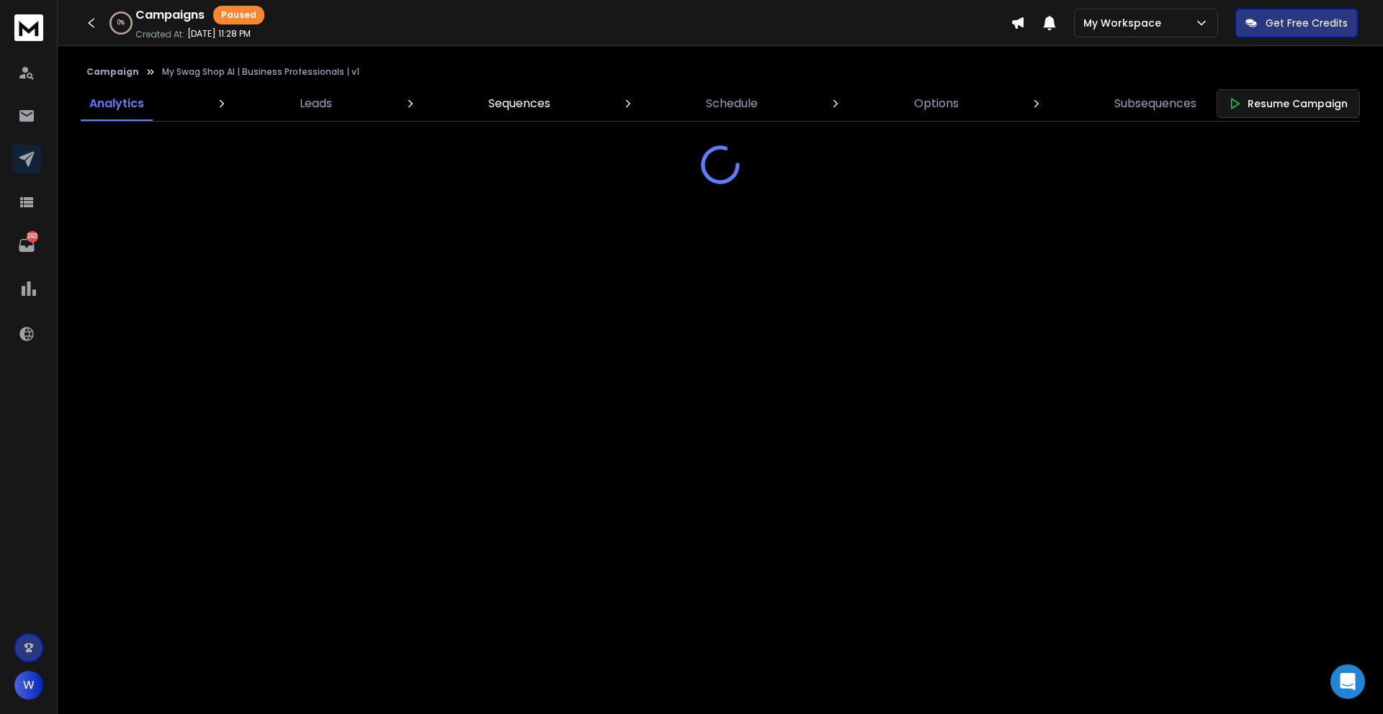 This screenshot has width=1383, height=714. Describe the element at coordinates (732, 104) in the screenshot. I see `p: Schedule` at that location.